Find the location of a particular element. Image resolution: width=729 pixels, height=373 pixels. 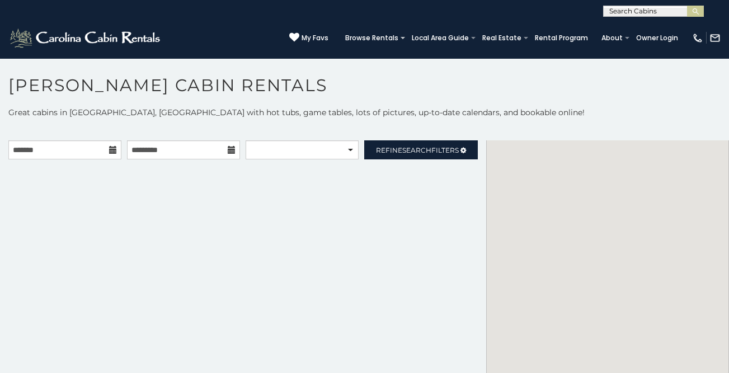

a: Real Estate is located at coordinates (502, 38).